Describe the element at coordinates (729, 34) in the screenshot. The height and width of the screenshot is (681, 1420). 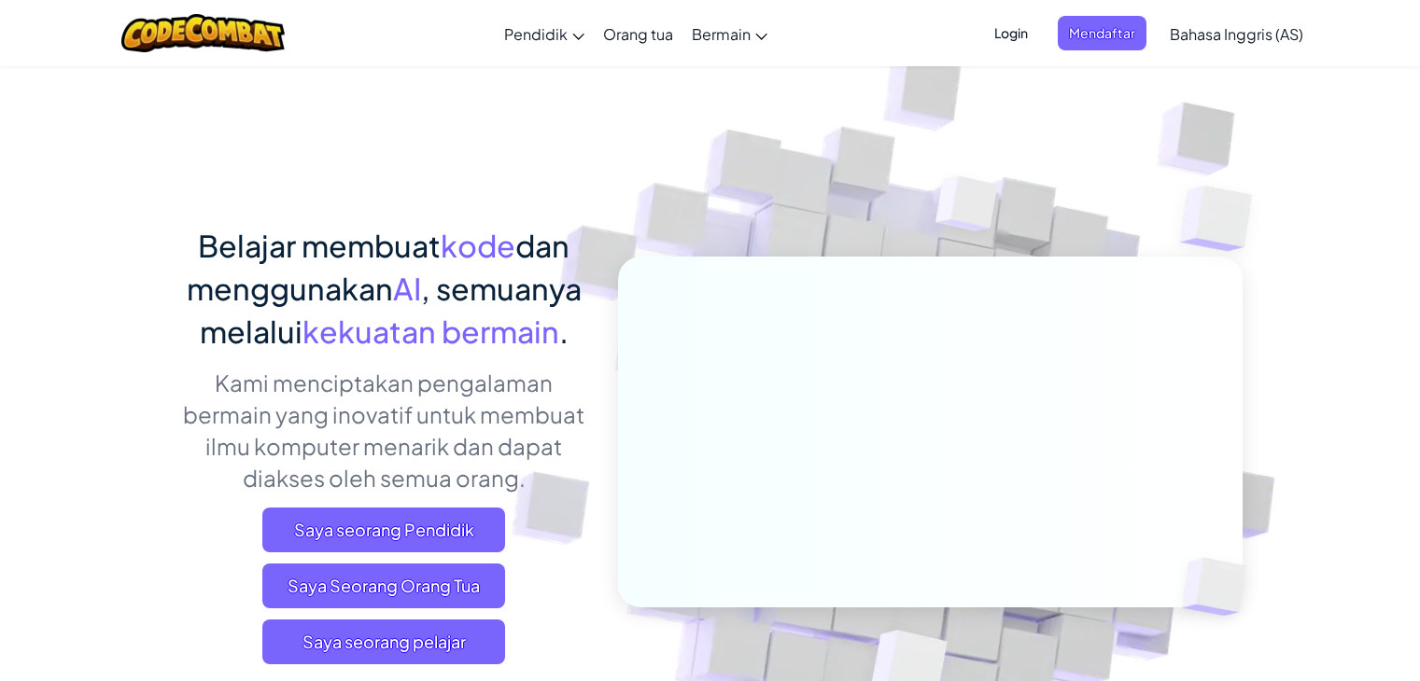
I see `a: Bermain` at that location.